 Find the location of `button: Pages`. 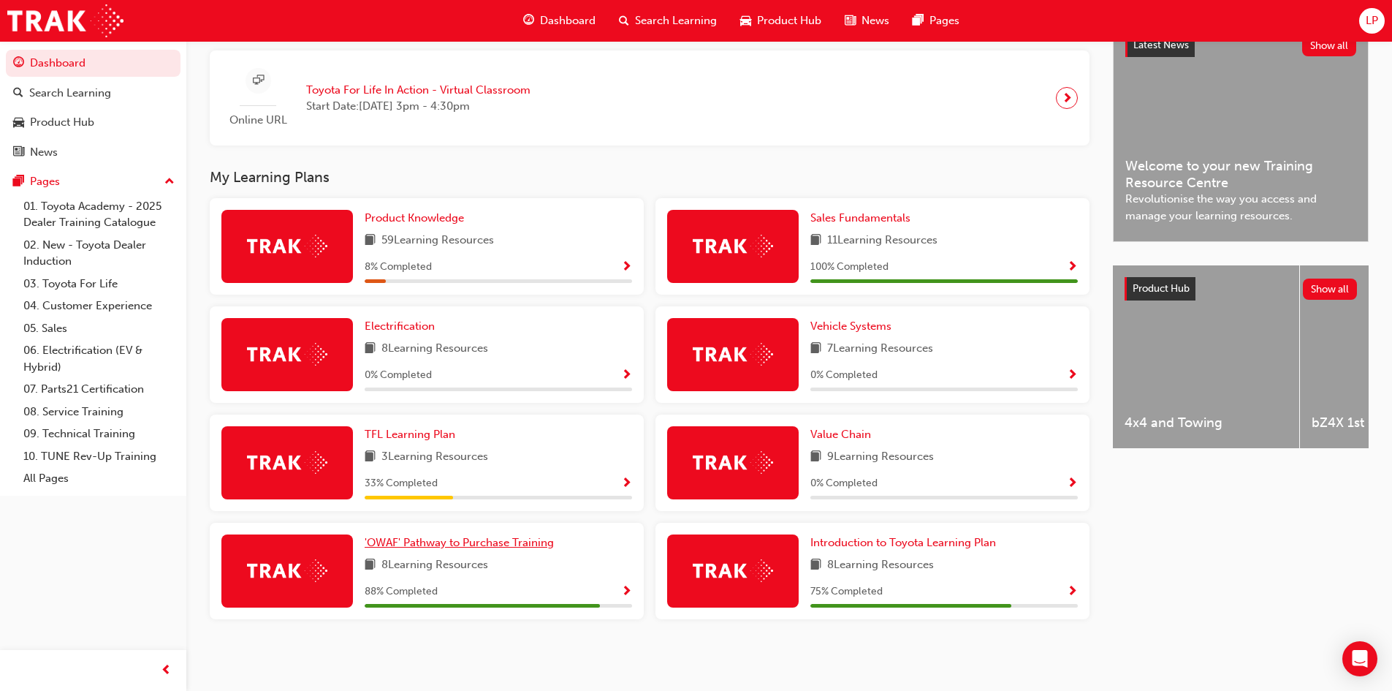

button: Pages is located at coordinates (93, 181).